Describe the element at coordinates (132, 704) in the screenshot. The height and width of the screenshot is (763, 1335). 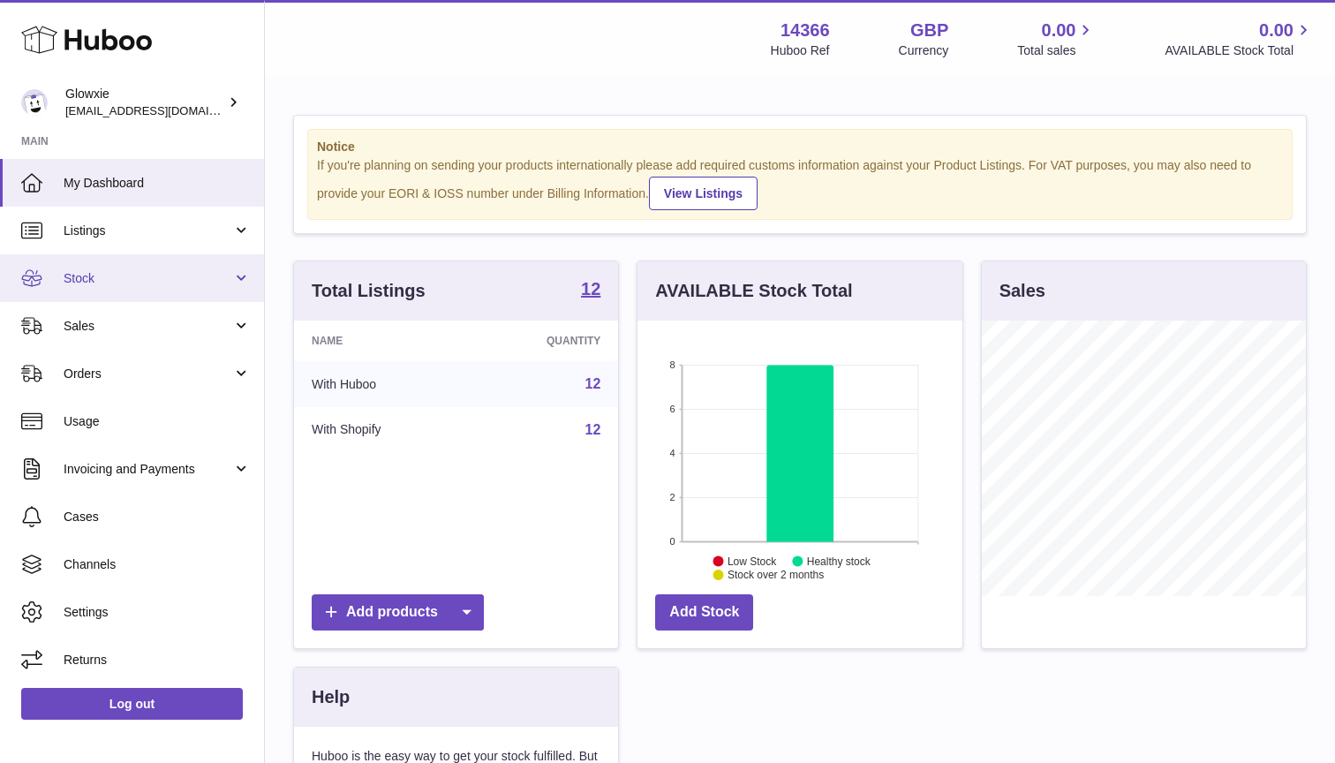
I see `a: Log out` at that location.